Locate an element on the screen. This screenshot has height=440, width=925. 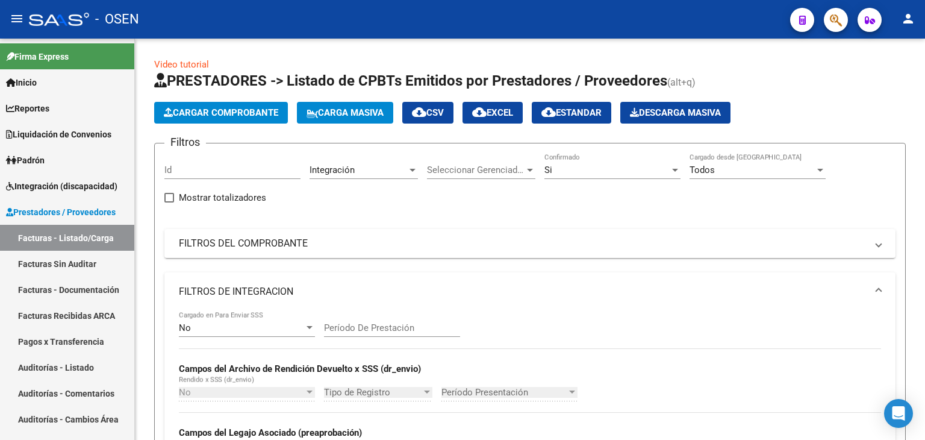
button: Estandar is located at coordinates (572, 113).